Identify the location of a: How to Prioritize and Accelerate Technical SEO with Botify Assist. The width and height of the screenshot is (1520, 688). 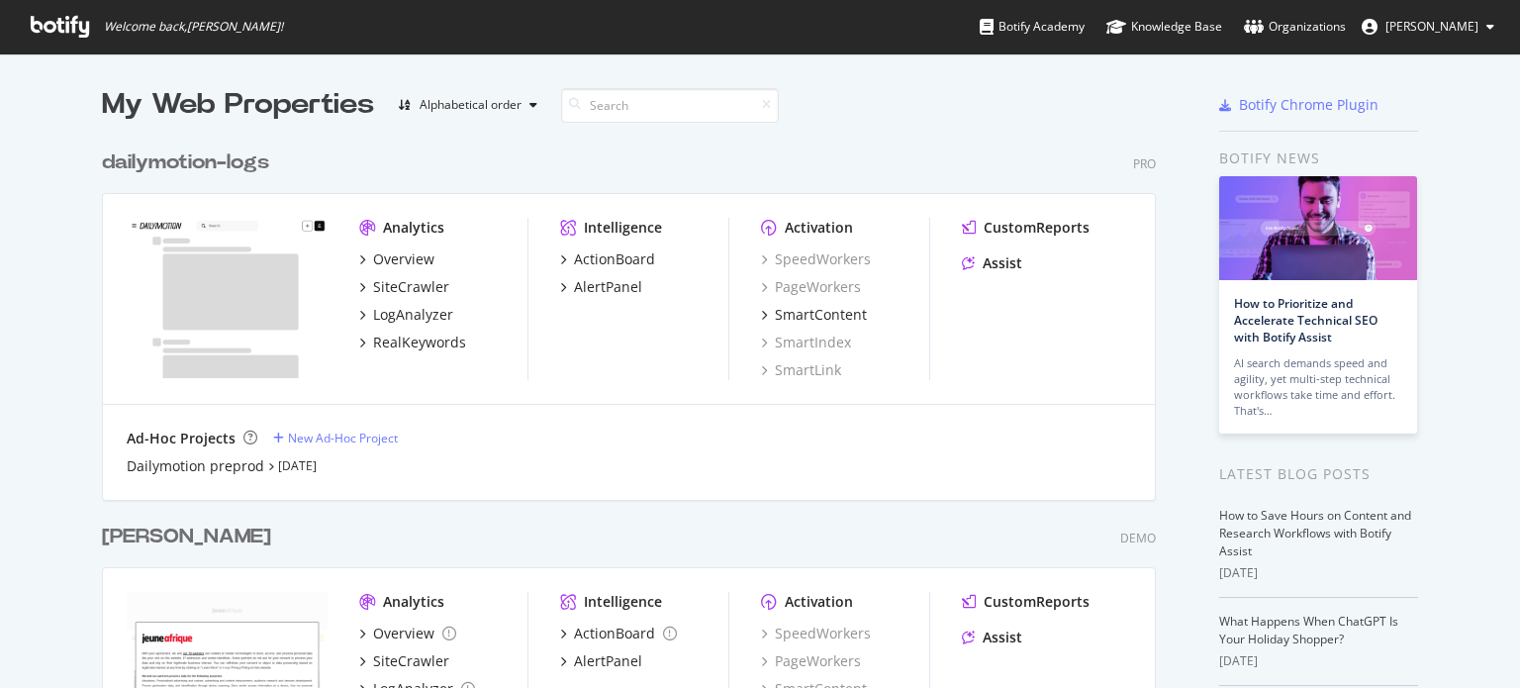
(1305, 320).